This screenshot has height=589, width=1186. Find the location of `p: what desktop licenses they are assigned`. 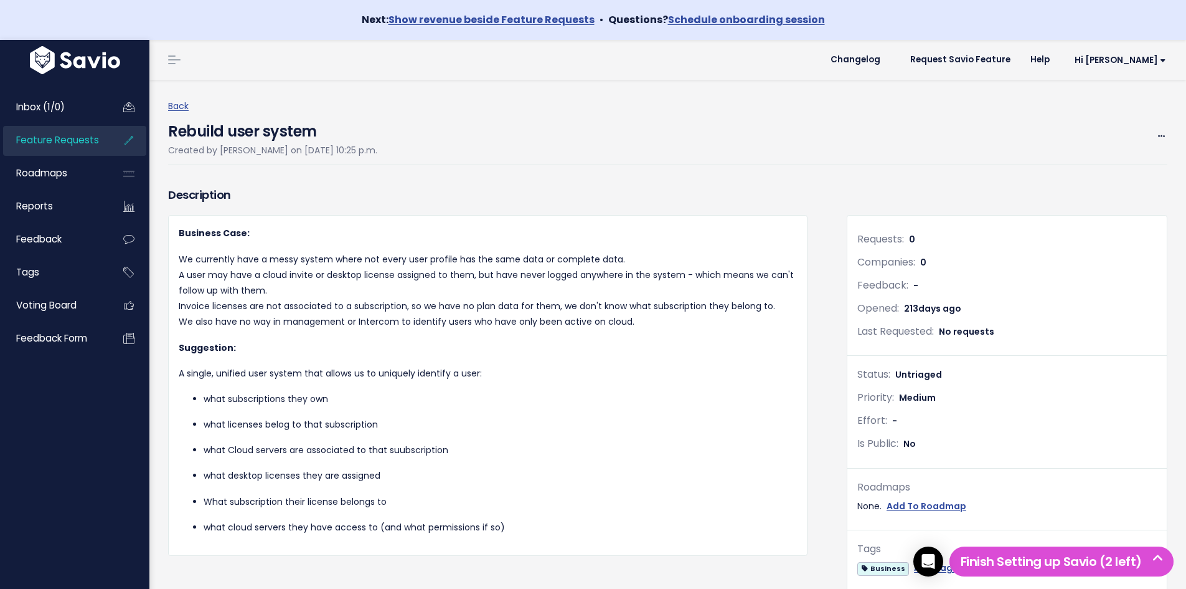

p: what desktop licenses they are assigned is located at coordinates (500, 475).